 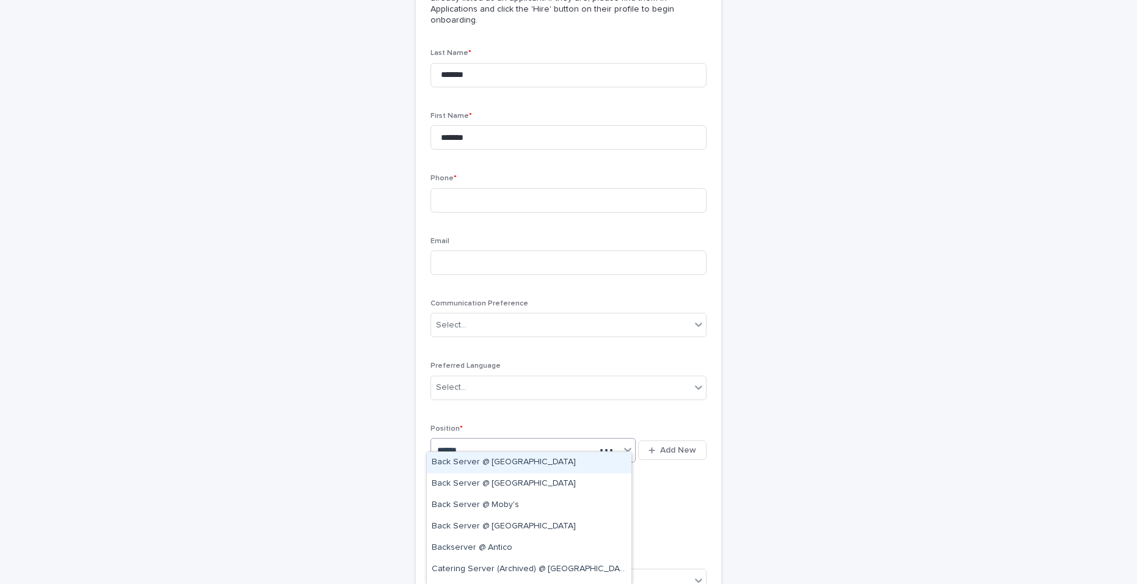 I want to click on span: First Name, so click(x=451, y=116).